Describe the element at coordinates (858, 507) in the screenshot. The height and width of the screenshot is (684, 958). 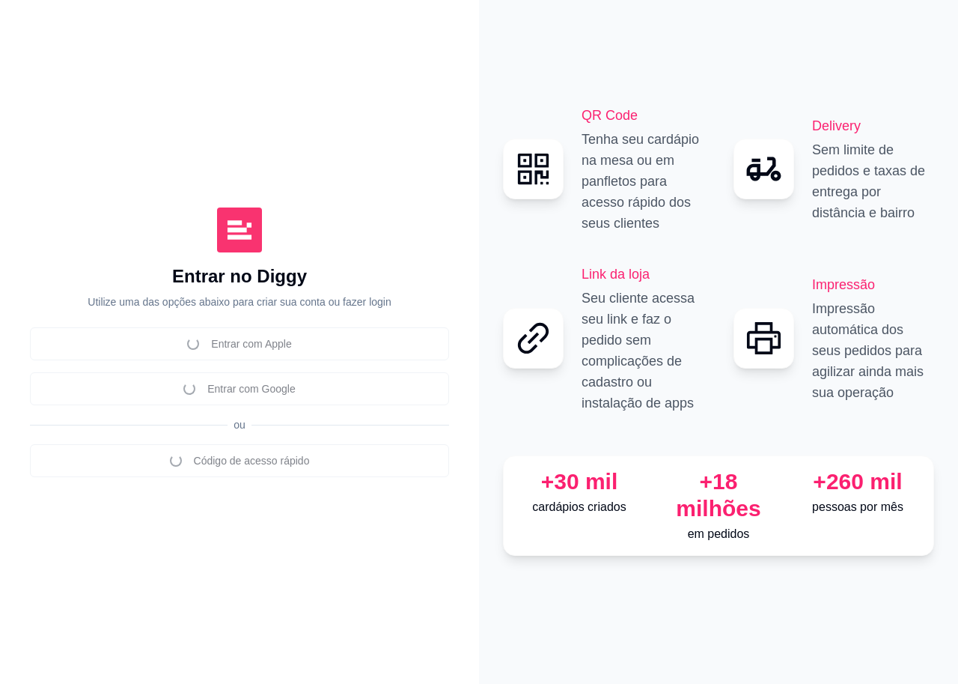
I see `p: pessoas por mês` at that location.